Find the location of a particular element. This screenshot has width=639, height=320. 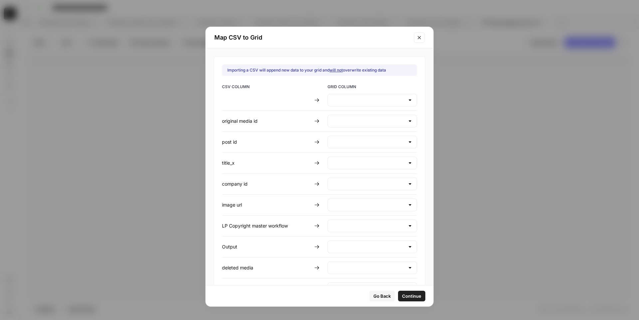

div: Importing a CSV will append new data to your grid and overwrite existing data is located at coordinates (307, 70).